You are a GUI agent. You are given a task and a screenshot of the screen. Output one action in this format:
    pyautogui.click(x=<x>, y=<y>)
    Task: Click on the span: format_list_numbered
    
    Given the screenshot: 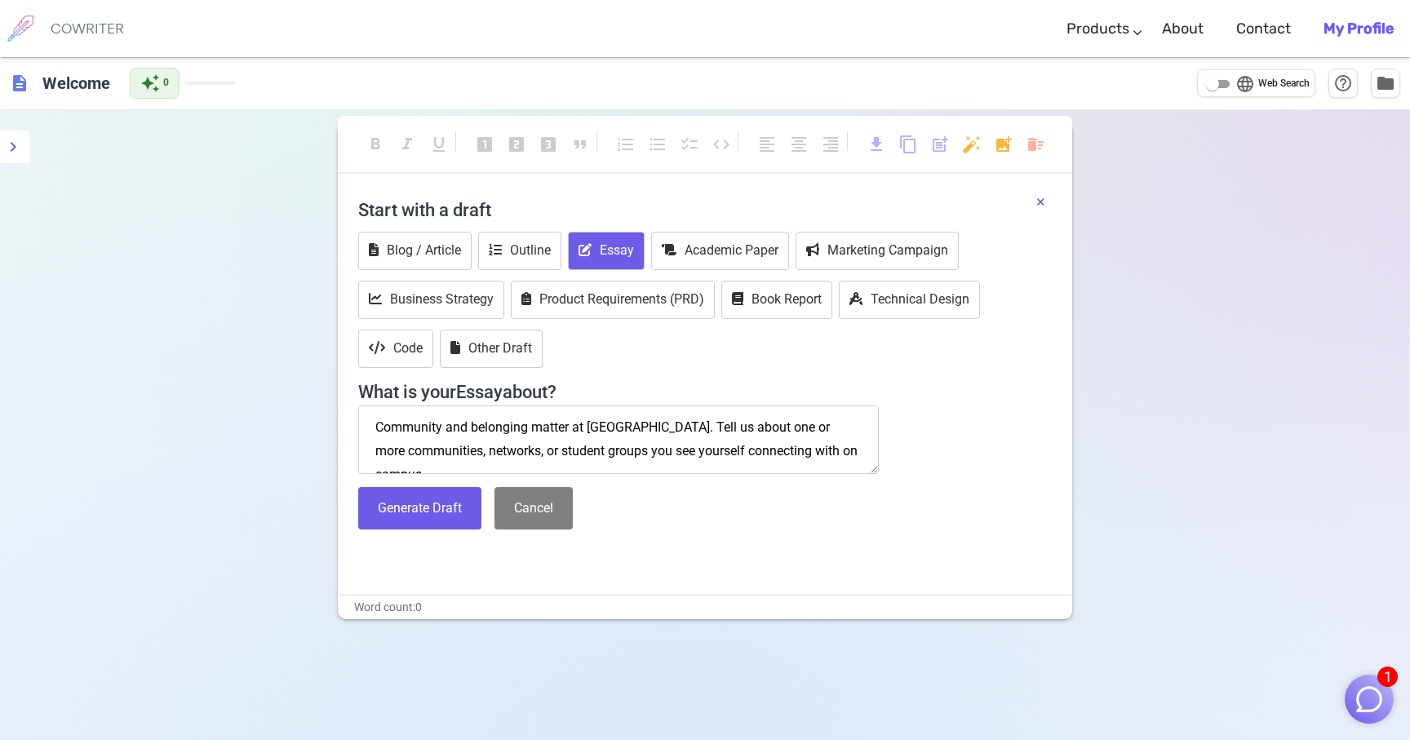 What is the action you would take?
    pyautogui.click(x=626, y=144)
    